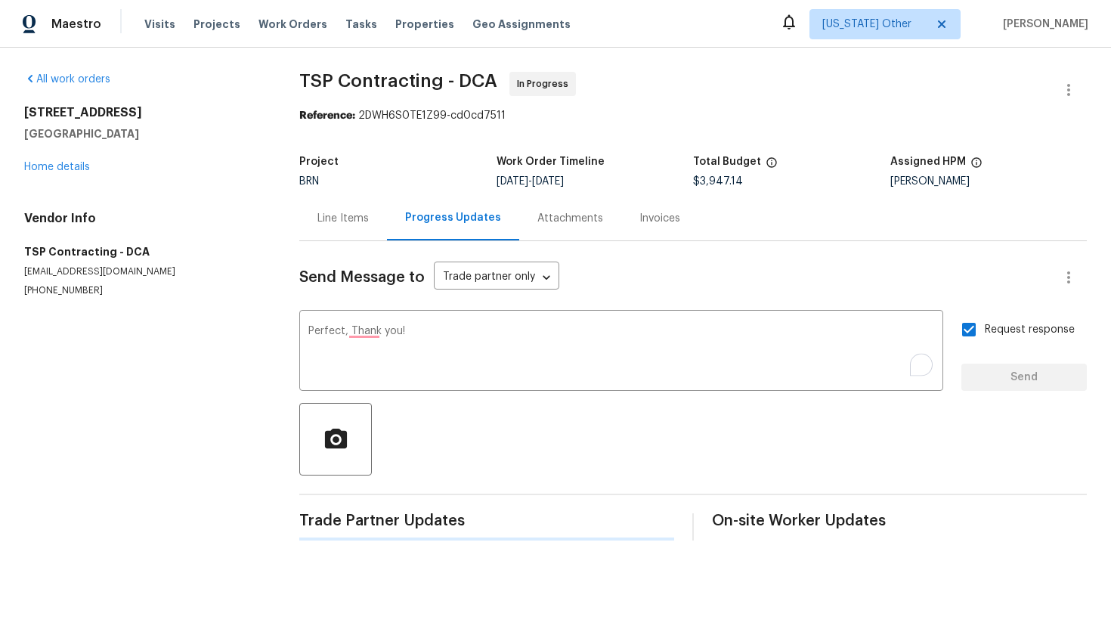  Describe the element at coordinates (899, 521) in the screenshot. I see `span: On-site Worker Updates` at that location.